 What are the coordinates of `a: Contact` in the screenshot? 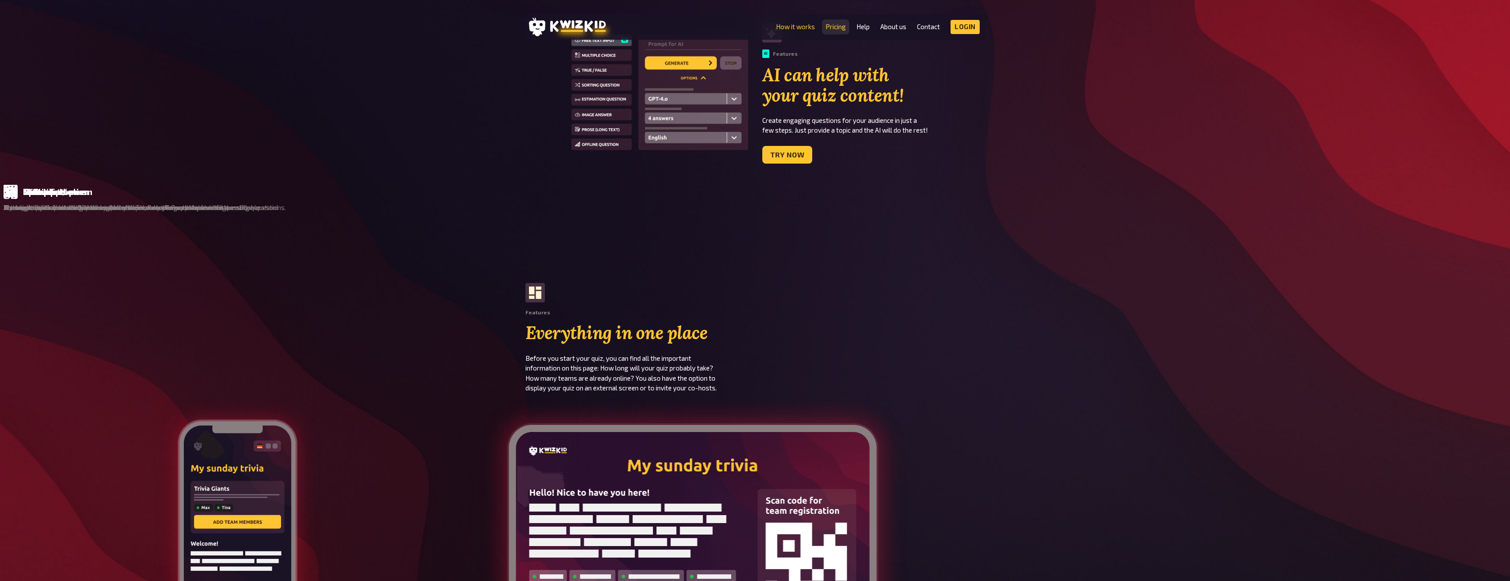 It's located at (929, 27).